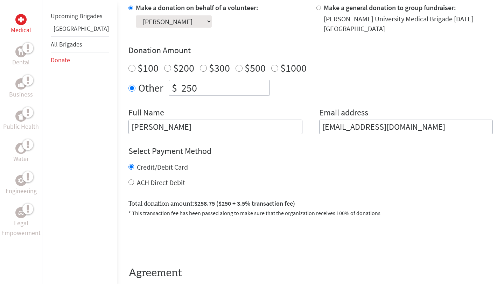 The width and height of the screenshot is (504, 284). I want to click on img: Engineering, so click(21, 181).